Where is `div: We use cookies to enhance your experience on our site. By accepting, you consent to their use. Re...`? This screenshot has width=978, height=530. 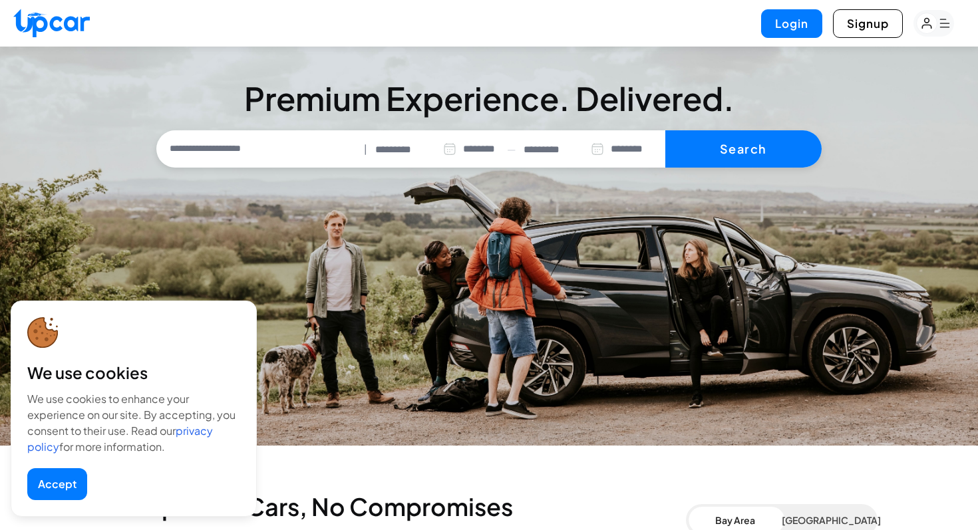
div: We use cookies to enhance your experience on our site. By accepting, you consent to their use. Re... is located at coordinates (134, 423).